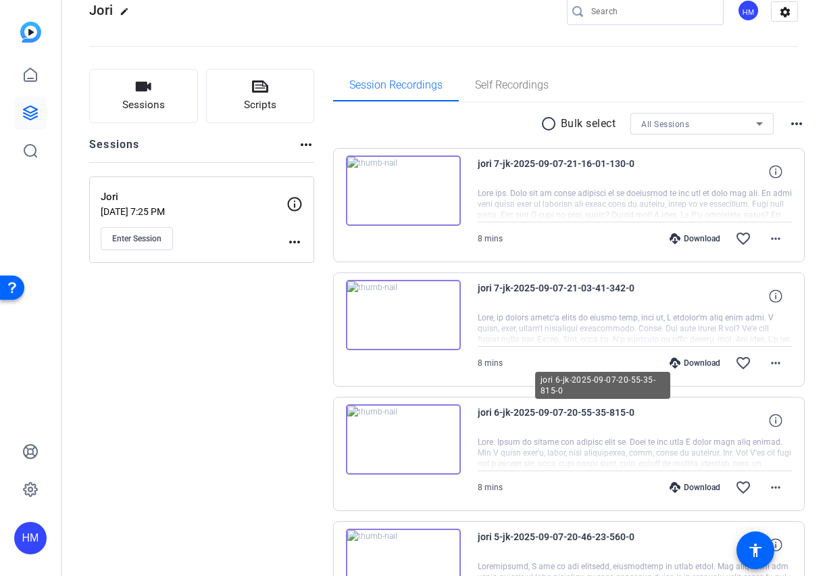 The width and height of the screenshot is (825, 576). Describe the element at coordinates (114, 149) in the screenshot. I see `h2: Sessions` at that location.